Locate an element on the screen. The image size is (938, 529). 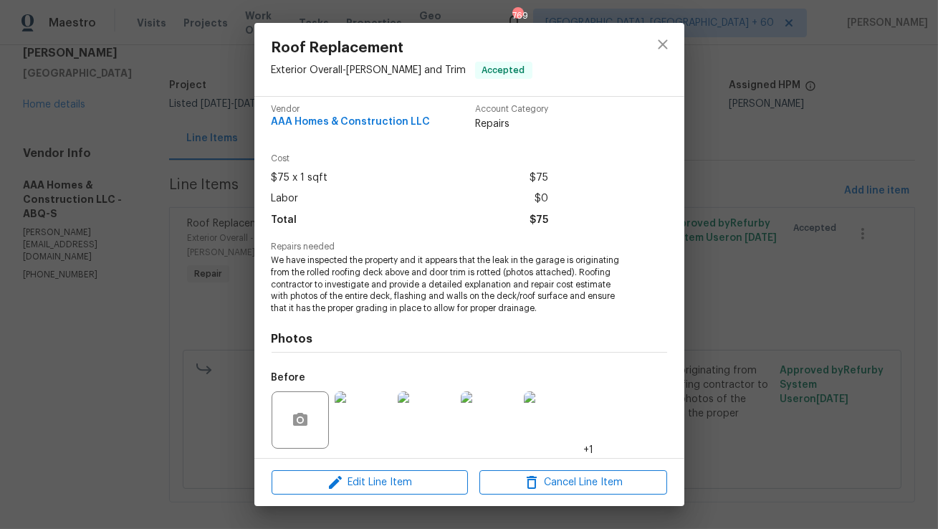
h4: Photos is located at coordinates (470, 339).